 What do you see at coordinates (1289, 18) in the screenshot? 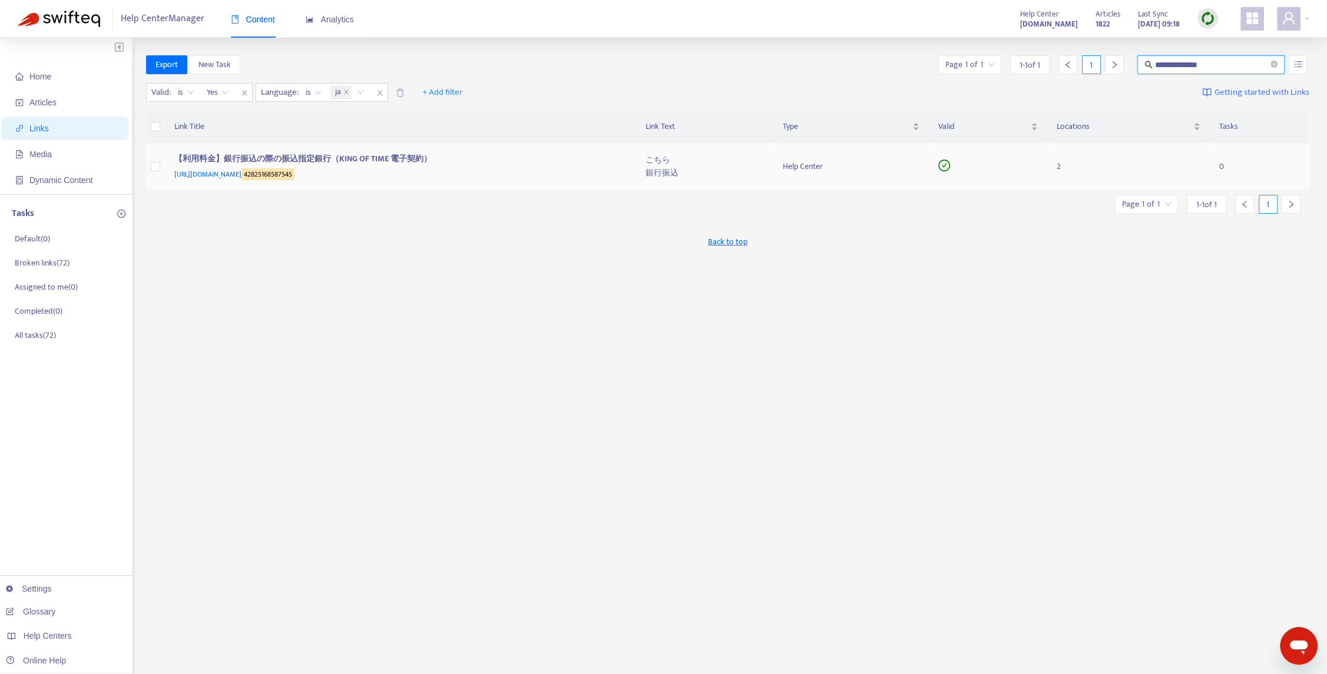
I see `span: user` at bounding box center [1289, 18].